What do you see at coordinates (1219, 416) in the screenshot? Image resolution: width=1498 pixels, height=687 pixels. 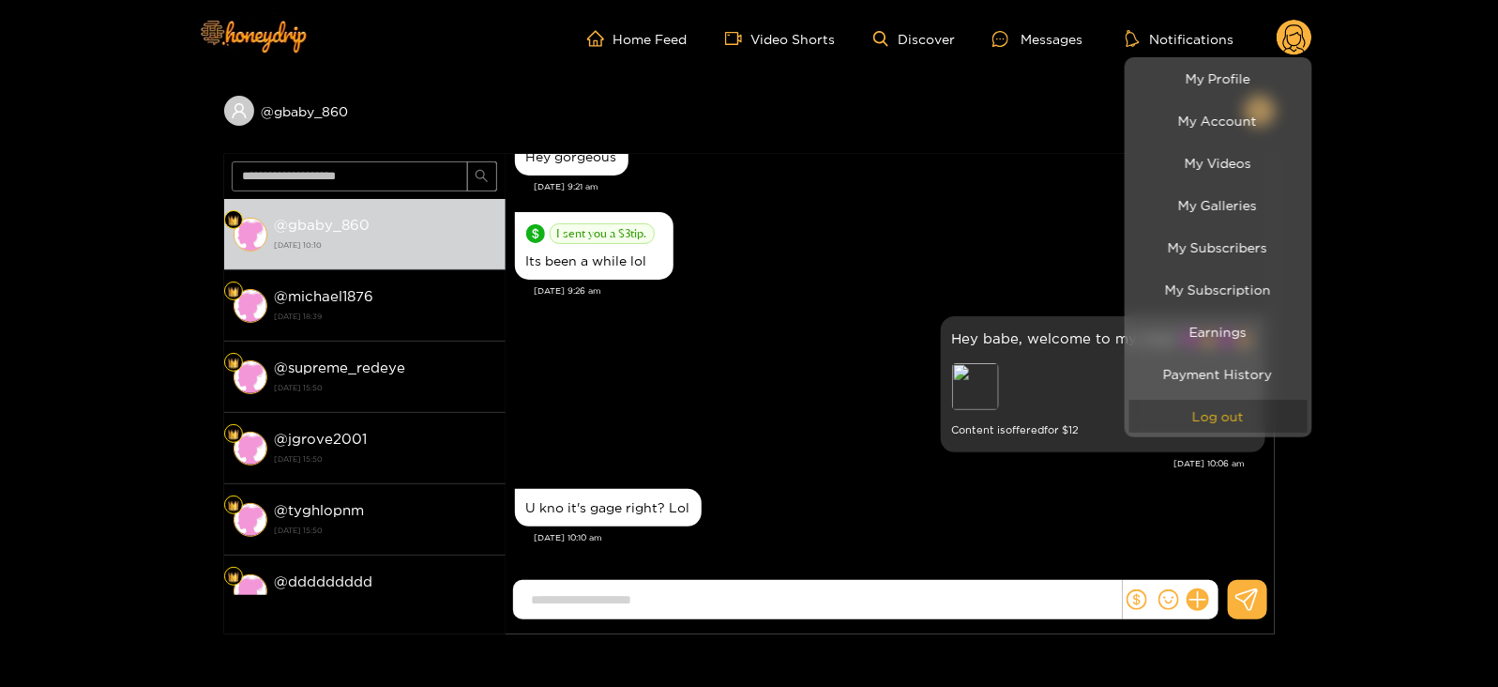 I see `button: Log out` at bounding box center [1219, 416].